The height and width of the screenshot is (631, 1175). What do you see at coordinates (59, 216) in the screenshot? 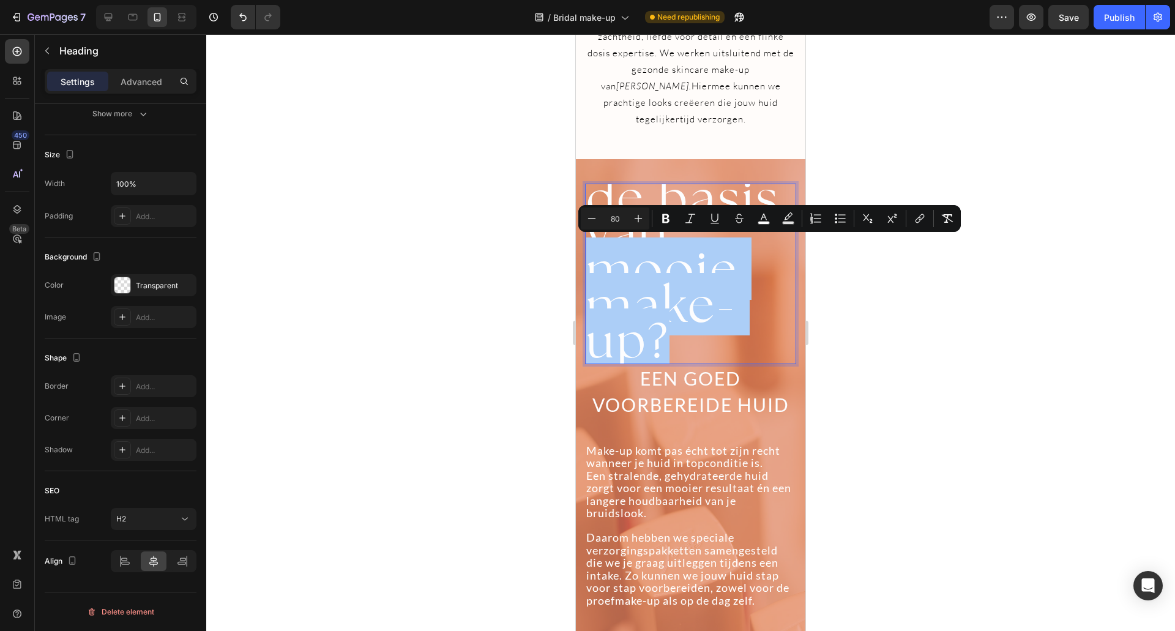
I see `div: Padding` at bounding box center [59, 216].